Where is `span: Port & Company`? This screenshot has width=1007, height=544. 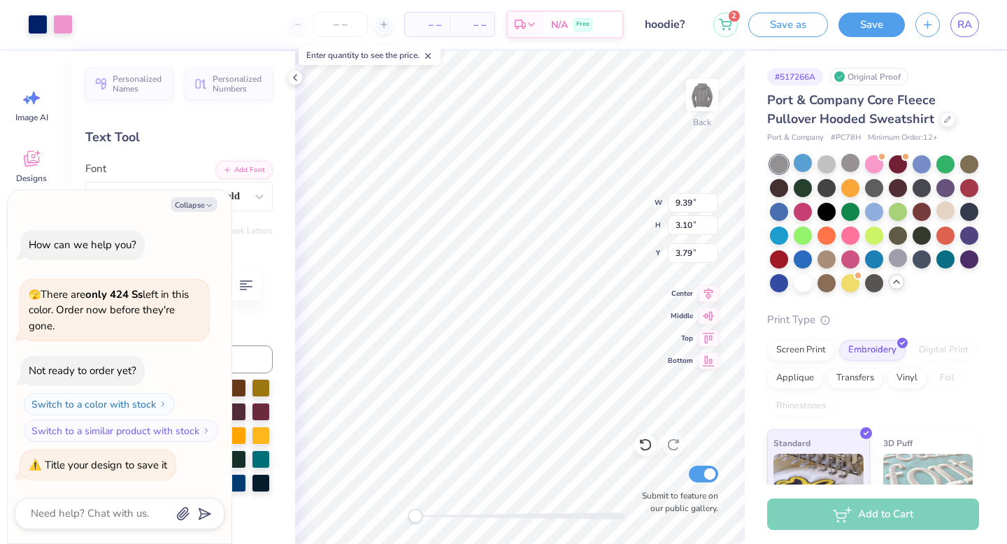 span: Port & Company is located at coordinates (795, 138).